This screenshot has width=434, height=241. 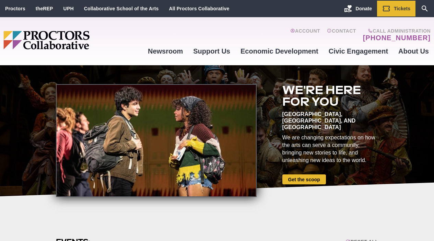 What do you see at coordinates (425, 9) in the screenshot?
I see `a: Search` at bounding box center [425, 9].